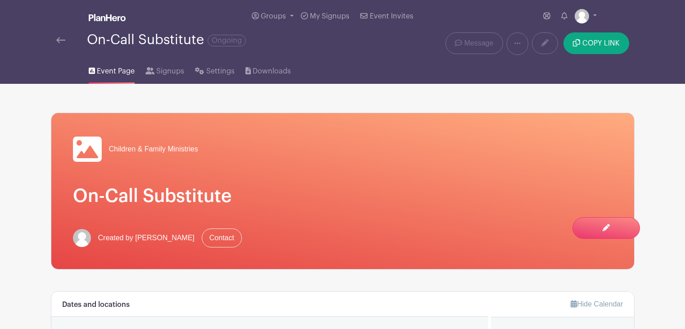 The image size is (685, 329). Describe the element at coordinates (220, 71) in the screenshot. I see `span: Settings` at that location.